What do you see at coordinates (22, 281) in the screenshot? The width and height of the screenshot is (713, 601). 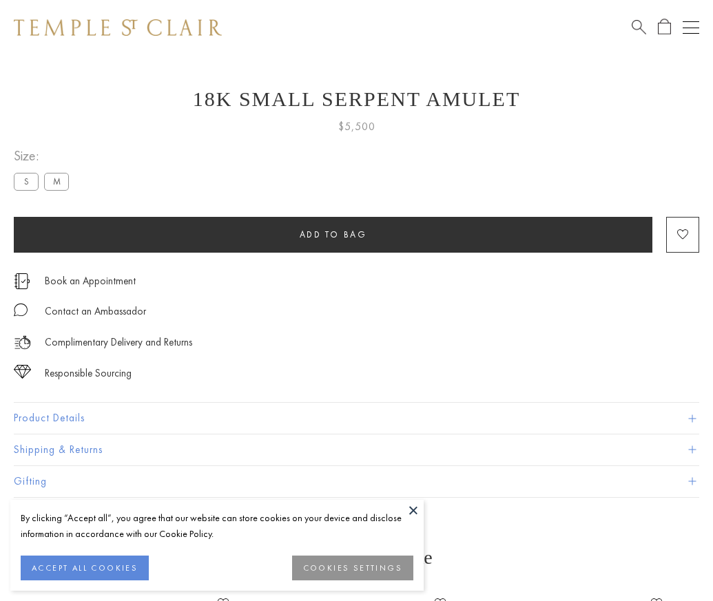 I see `img: icon_appointment.svg` at bounding box center [22, 281].